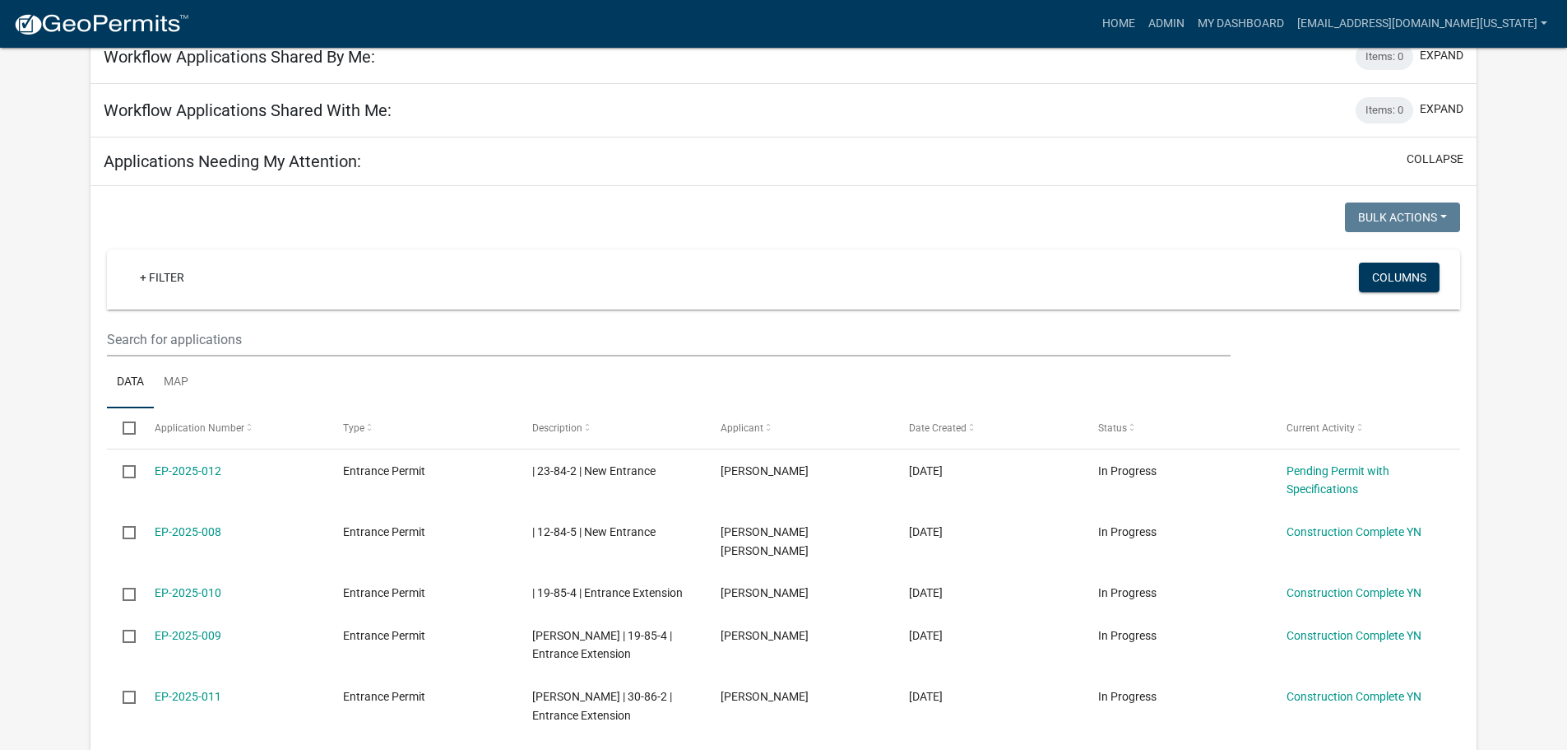  Describe the element at coordinates (764, 471) in the screenshot. I see `span: Caleb Miller` at that location.